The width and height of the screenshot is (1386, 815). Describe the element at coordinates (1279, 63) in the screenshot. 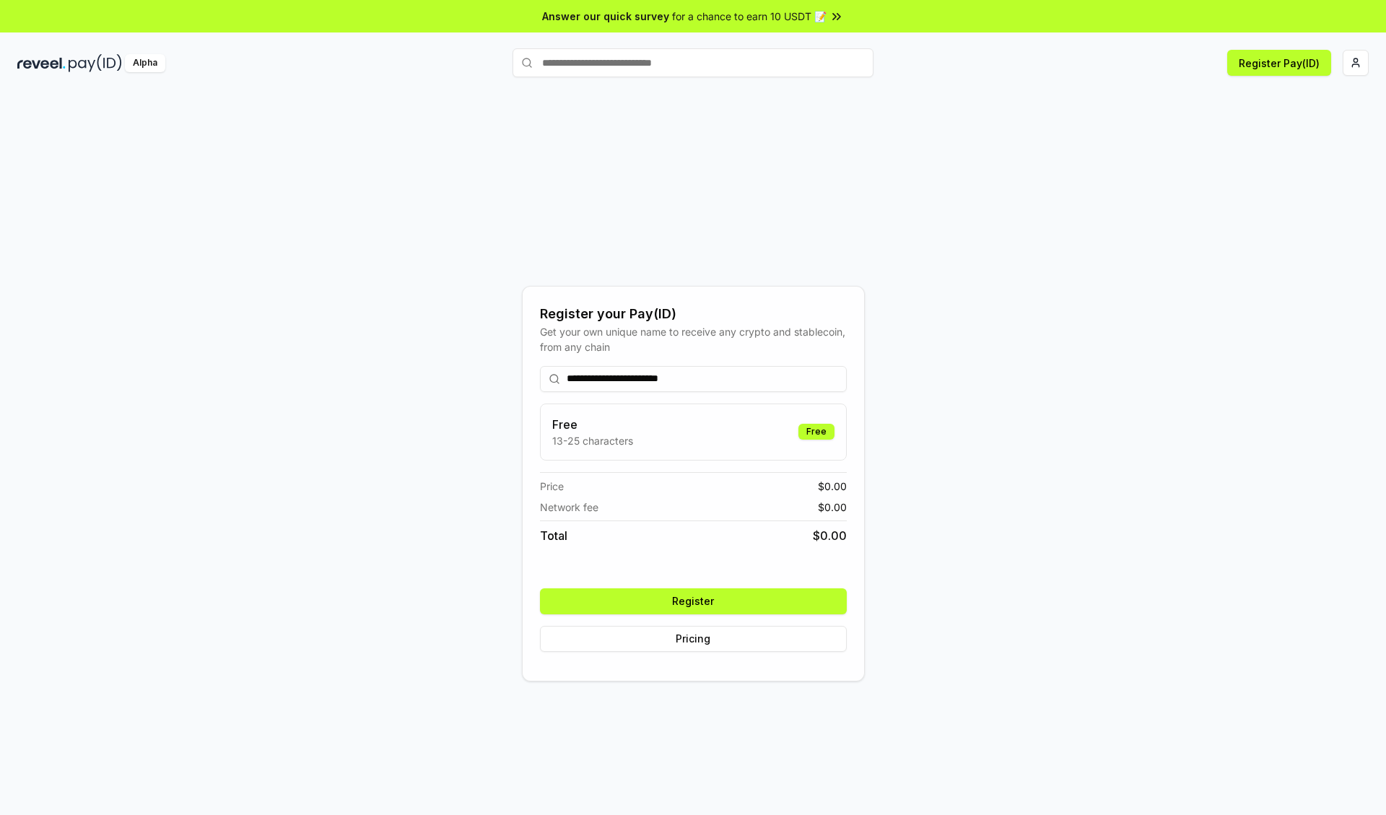

I see `button: Register Pay(ID)` at that location.